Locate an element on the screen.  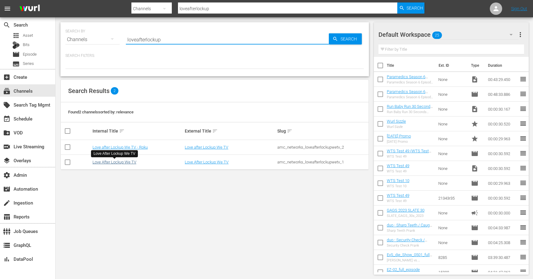
span: Search Tag Mgmt is located at coordinates (7, 105).